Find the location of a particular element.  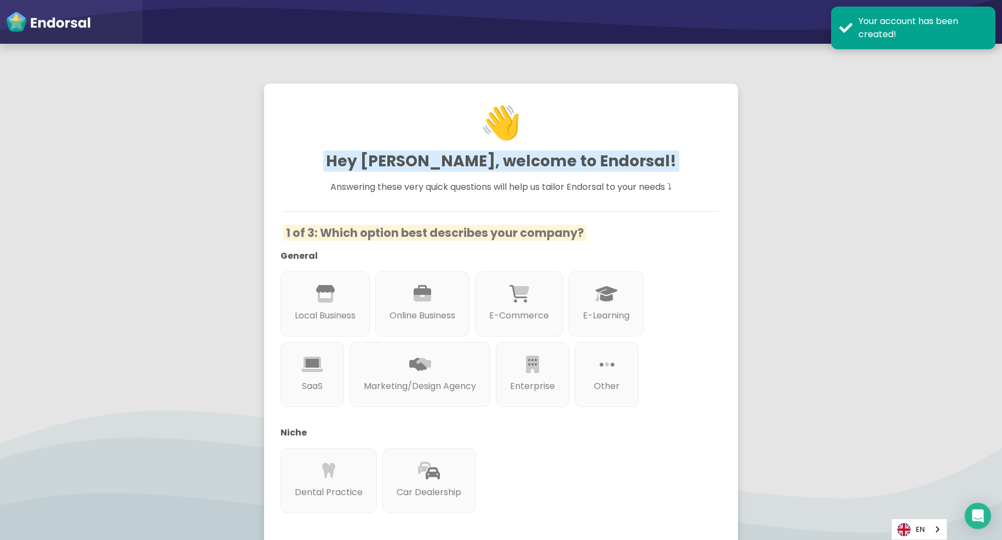

div: Your account has been created! is located at coordinates (922, 28).